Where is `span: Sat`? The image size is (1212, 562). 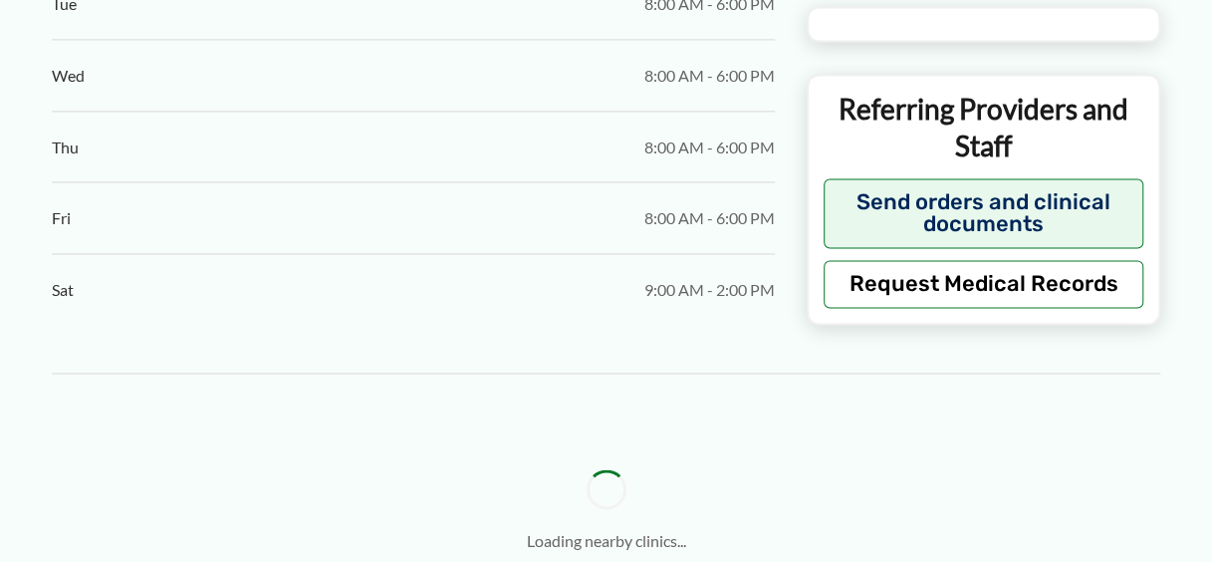 span: Sat is located at coordinates (63, 290).